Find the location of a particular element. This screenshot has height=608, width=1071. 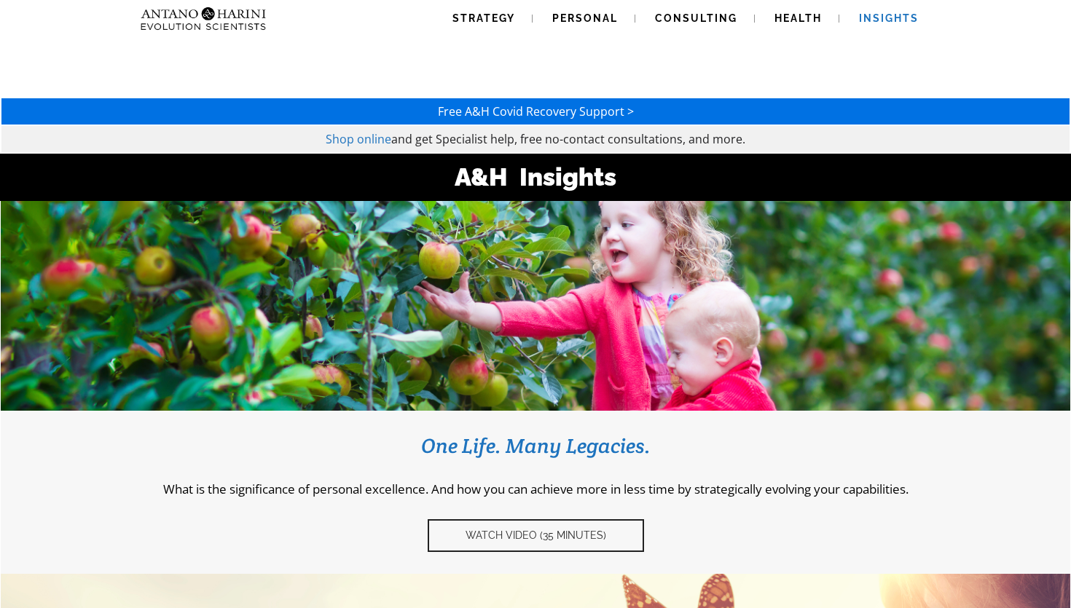

a: Free A&H Covid Recovery Support > is located at coordinates (536, 111).